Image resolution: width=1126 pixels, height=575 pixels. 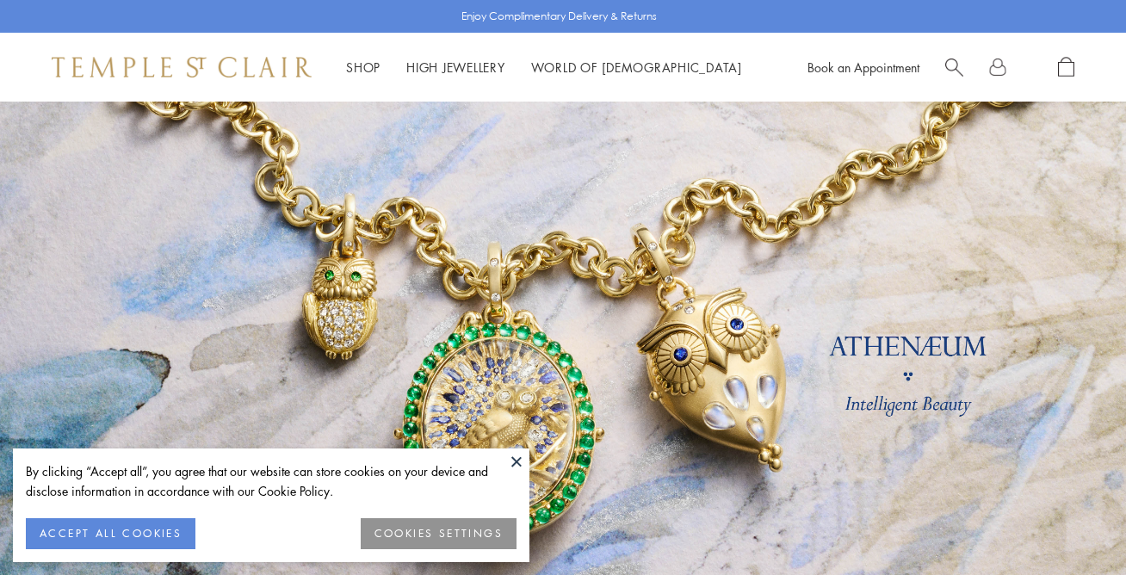 I want to click on img: Temple St. Clair, so click(x=182, y=67).